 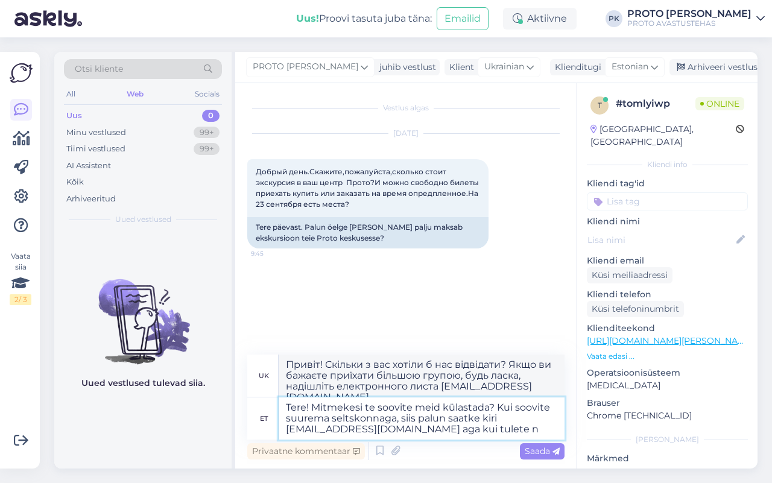 I want to click on span: Ukrainian, so click(x=504, y=67).